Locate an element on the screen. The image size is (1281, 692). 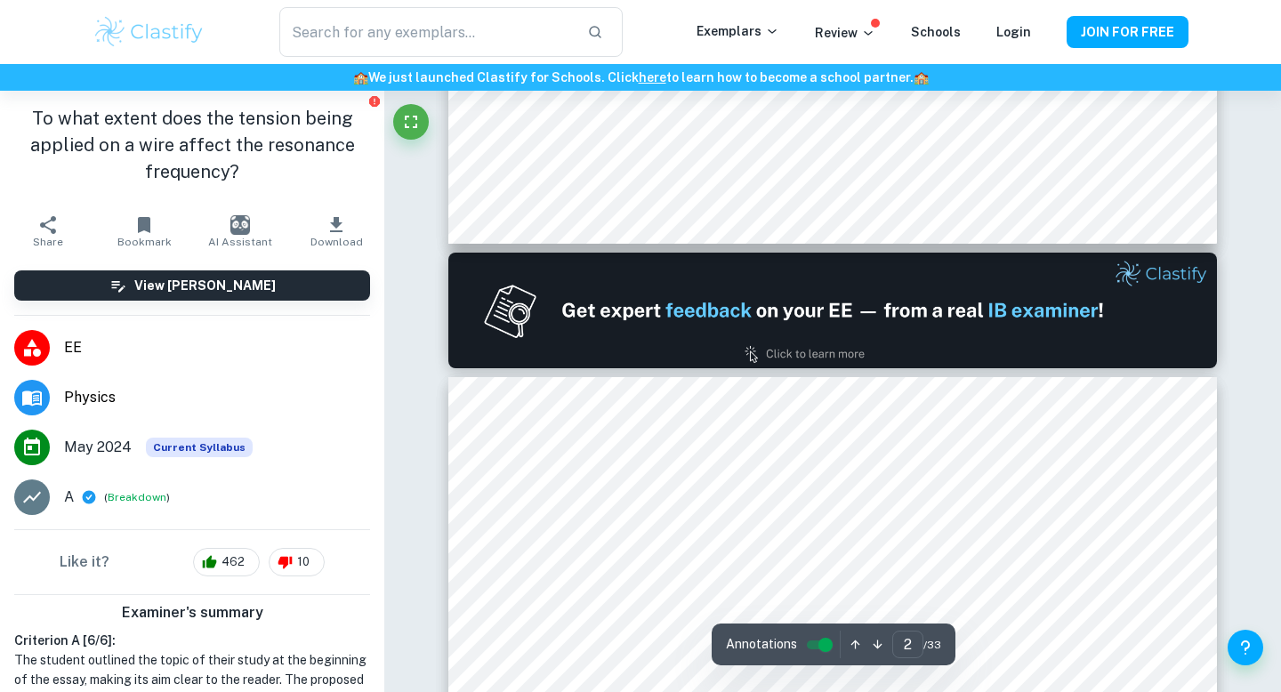
input: Search for any exemplars... is located at coordinates (426, 32).